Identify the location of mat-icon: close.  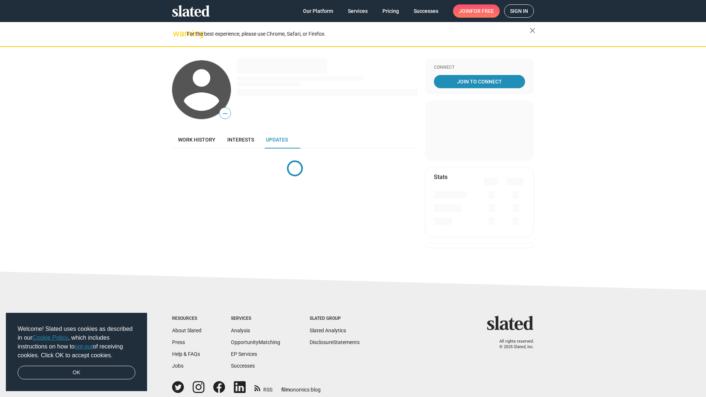
(533, 31).